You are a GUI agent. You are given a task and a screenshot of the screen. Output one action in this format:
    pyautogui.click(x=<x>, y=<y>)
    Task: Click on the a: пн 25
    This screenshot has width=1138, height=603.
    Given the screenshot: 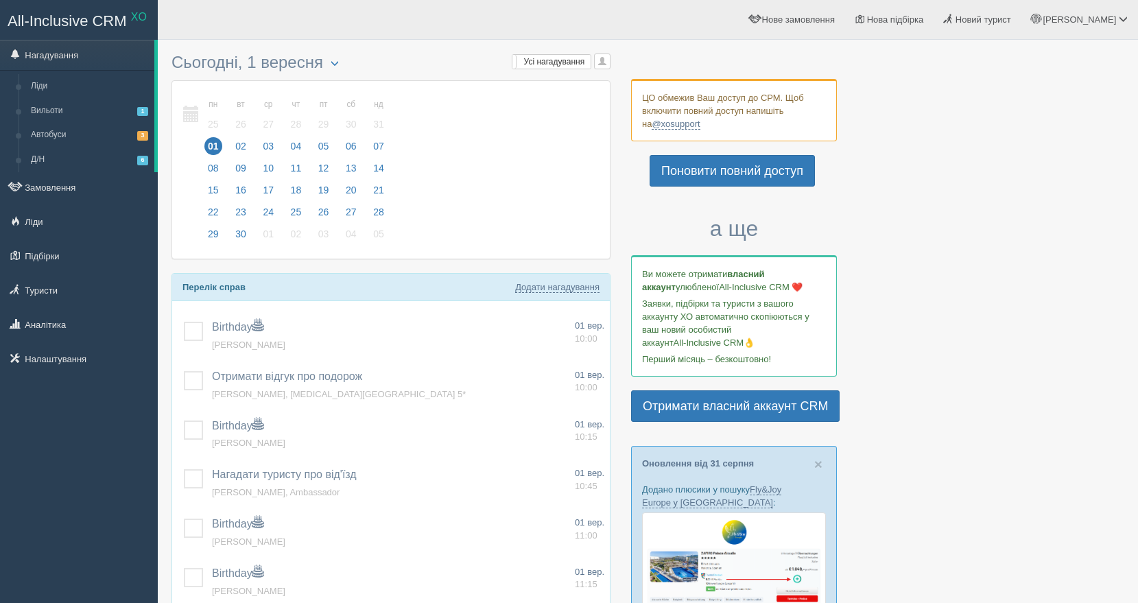 What is the action you would take?
    pyautogui.click(x=213, y=115)
    